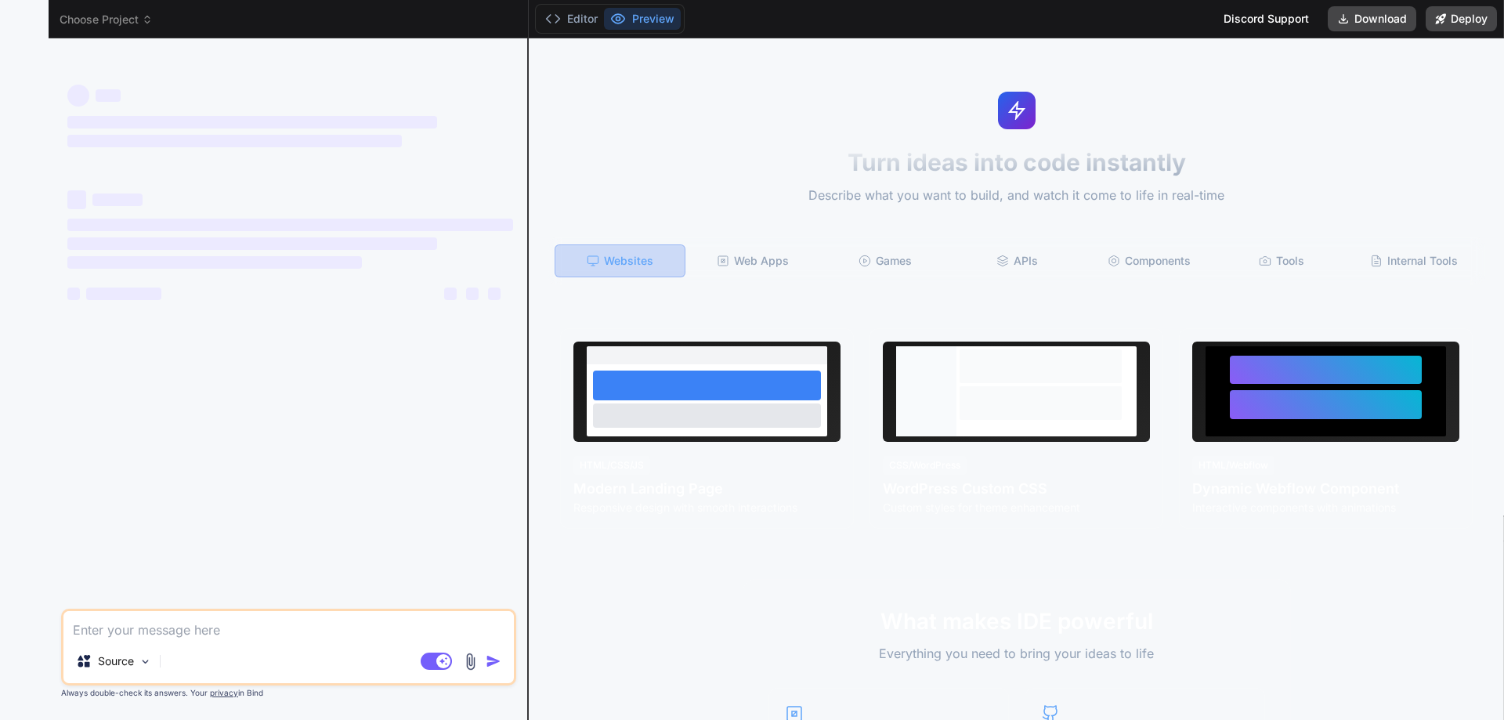  I want to click on p: Interactive components with animations, so click(1325, 508).